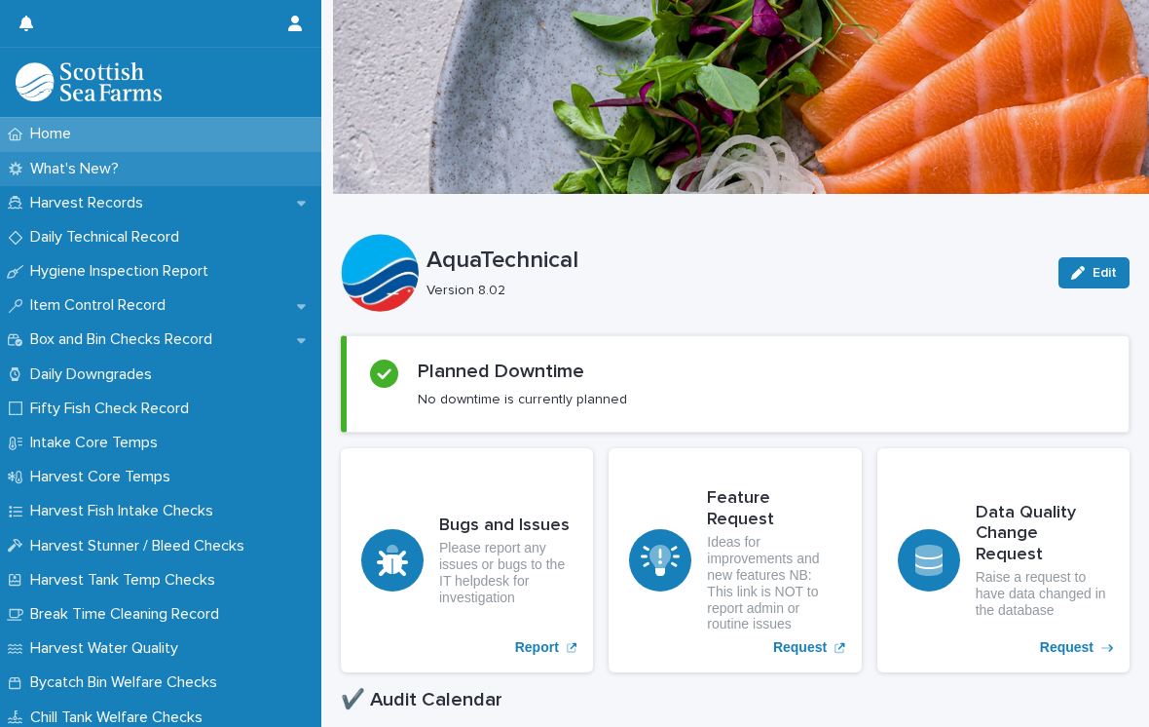 The height and width of the screenshot is (727, 1149). Describe the element at coordinates (141, 546) in the screenshot. I see `p: Harvest Stunner / Bleed Checks` at that location.